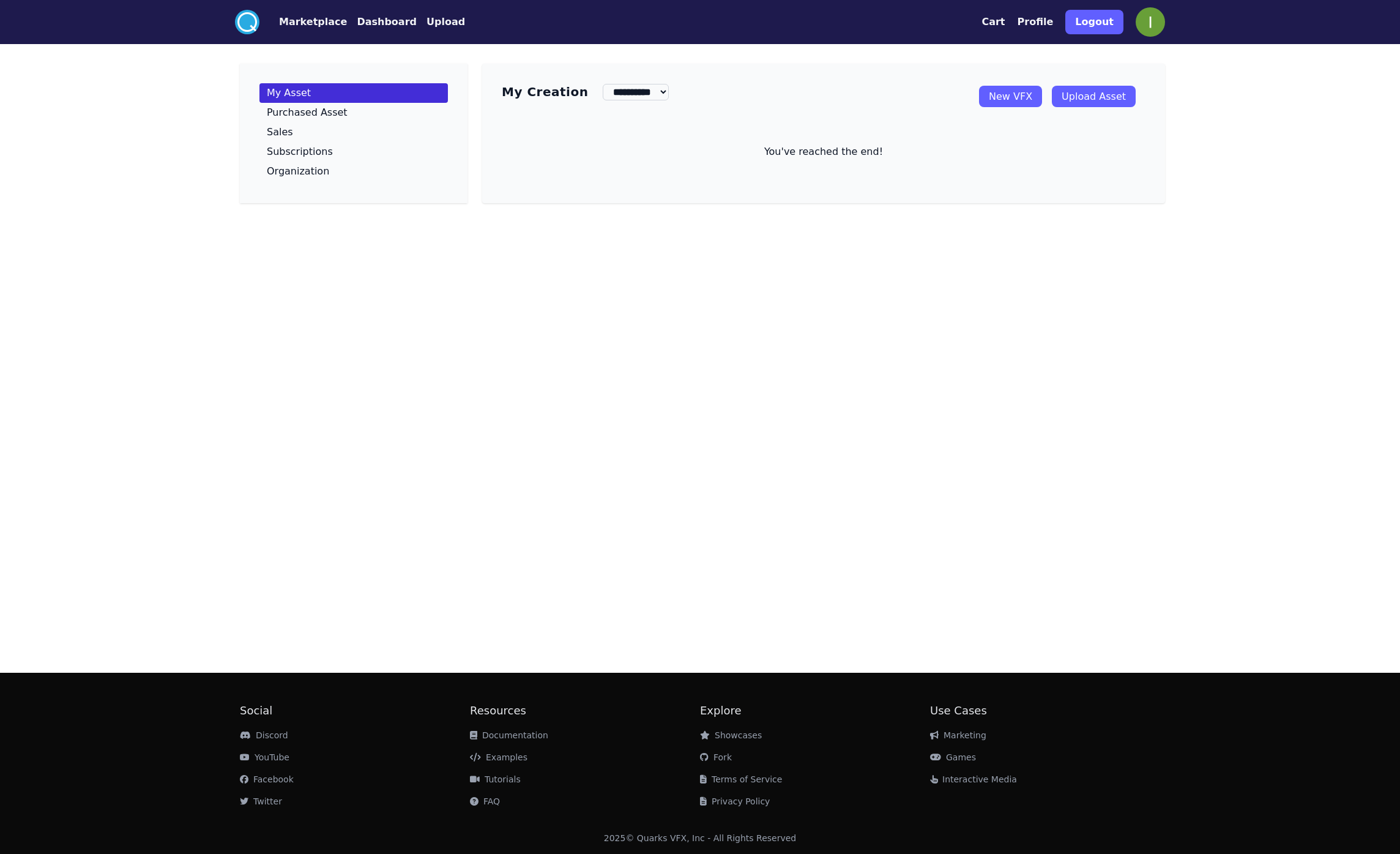 The image size is (1400, 854). I want to click on h2: Social, so click(355, 711).